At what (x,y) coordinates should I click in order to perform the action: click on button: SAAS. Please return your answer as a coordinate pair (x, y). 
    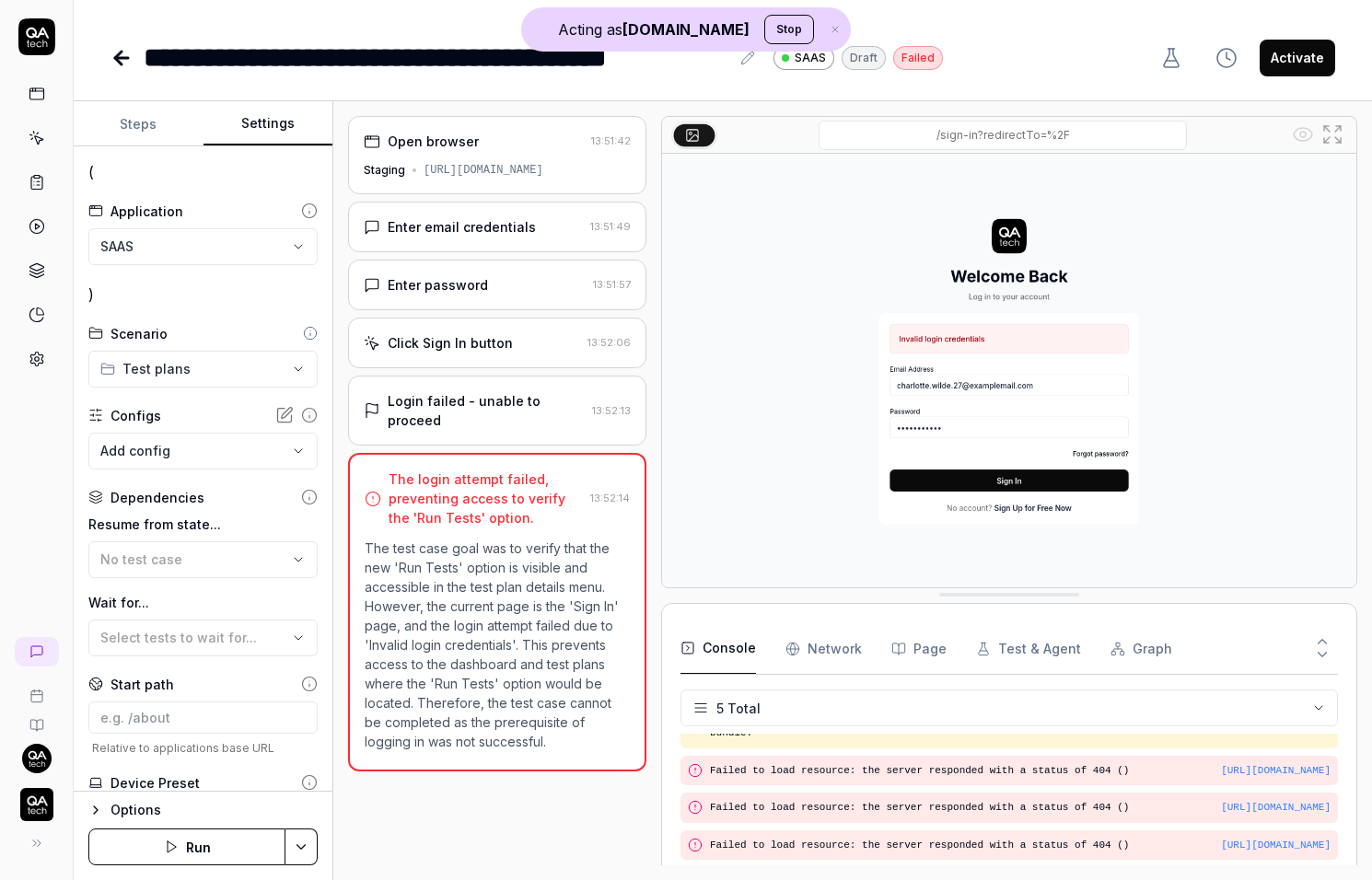
    Looking at the image, I should click on (203, 247).